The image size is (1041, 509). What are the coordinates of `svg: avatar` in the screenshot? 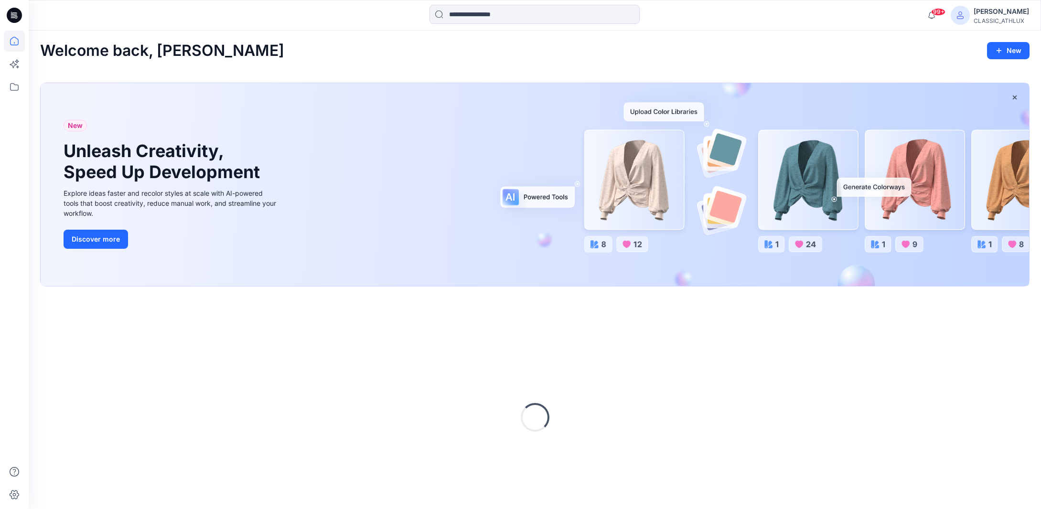 It's located at (961, 15).